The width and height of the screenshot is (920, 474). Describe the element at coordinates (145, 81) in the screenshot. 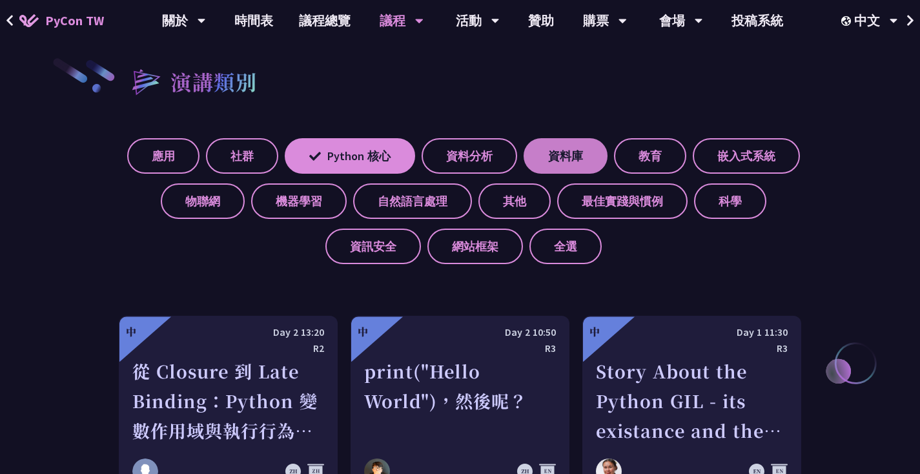

I see `img: heading-bullet` at that location.